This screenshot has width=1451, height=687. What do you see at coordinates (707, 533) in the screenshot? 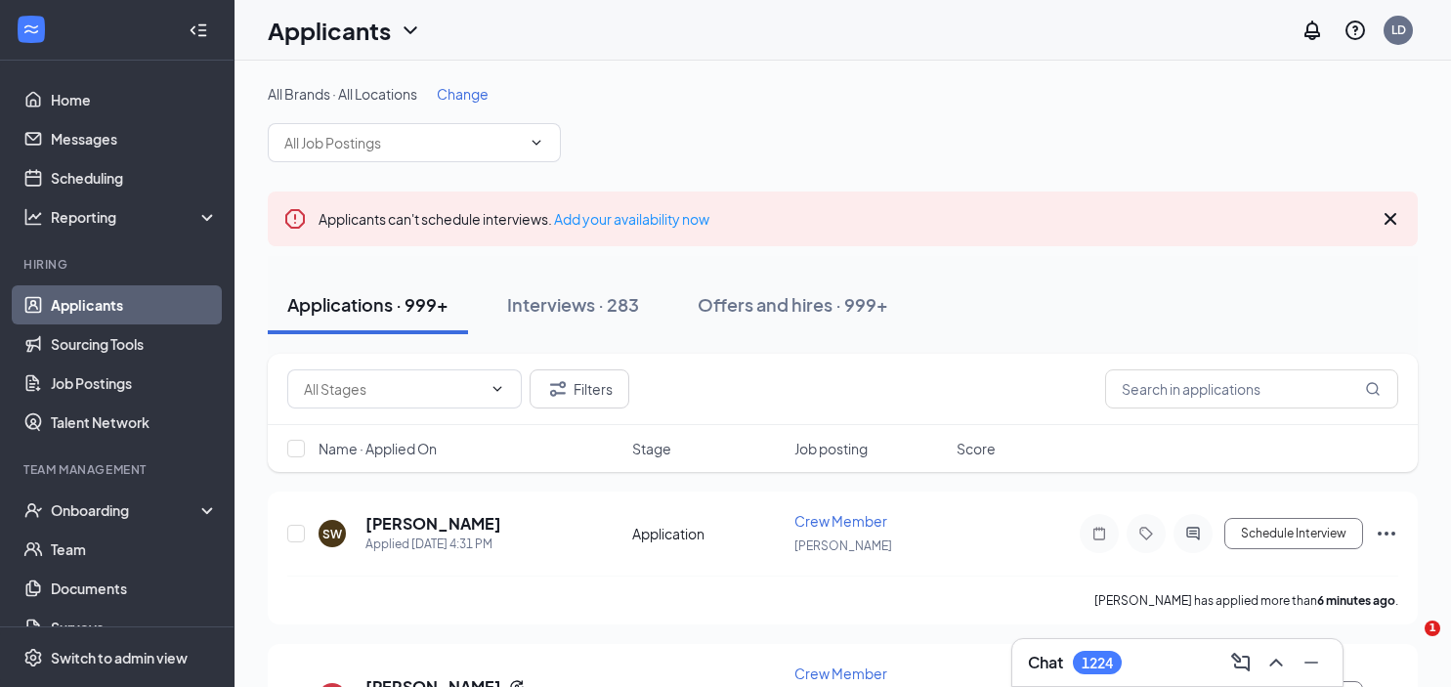
I see `div: Application` at bounding box center [707, 533].